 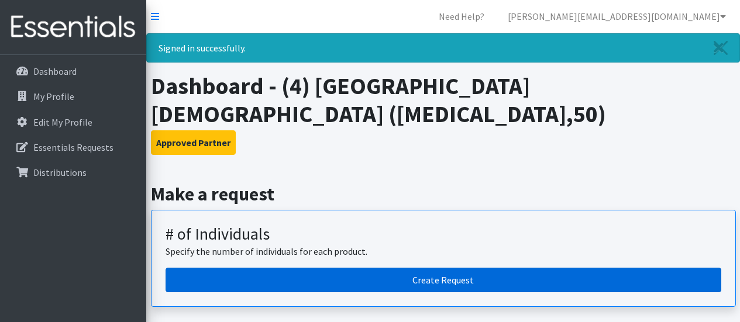 I want to click on a: My Profile, so click(x=73, y=97).